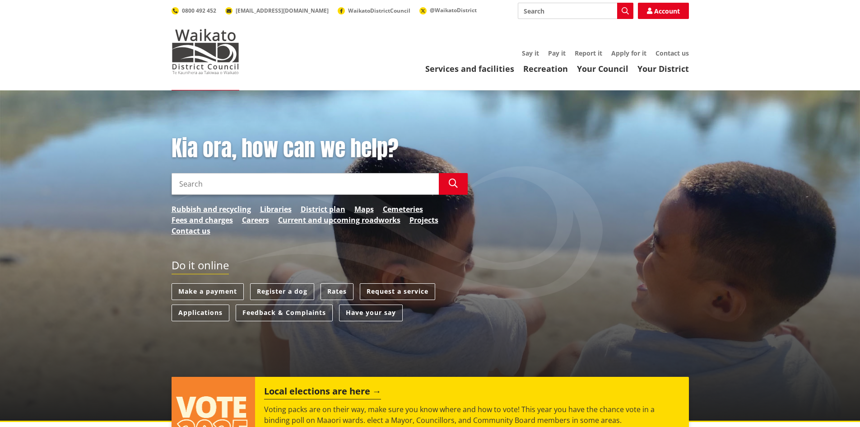  What do you see at coordinates (205, 51) in the screenshot?
I see `img: Waikato District Council - Te Kaunihera aa Takiwaa o Waikato` at bounding box center [205, 51].